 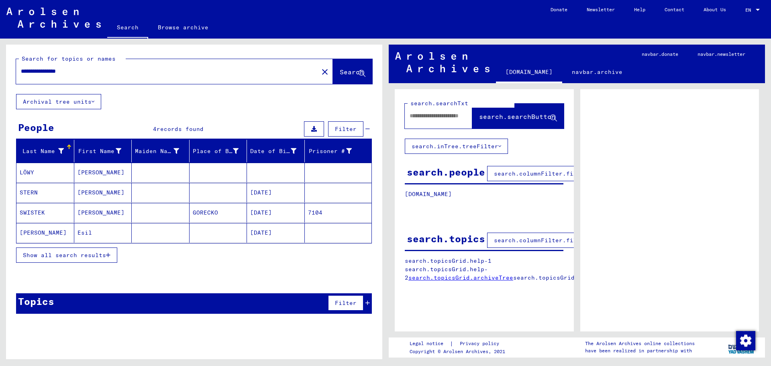 What do you see at coordinates (218, 212) in the screenshot?
I see `mat-cell: GORECKO` at bounding box center [218, 212].